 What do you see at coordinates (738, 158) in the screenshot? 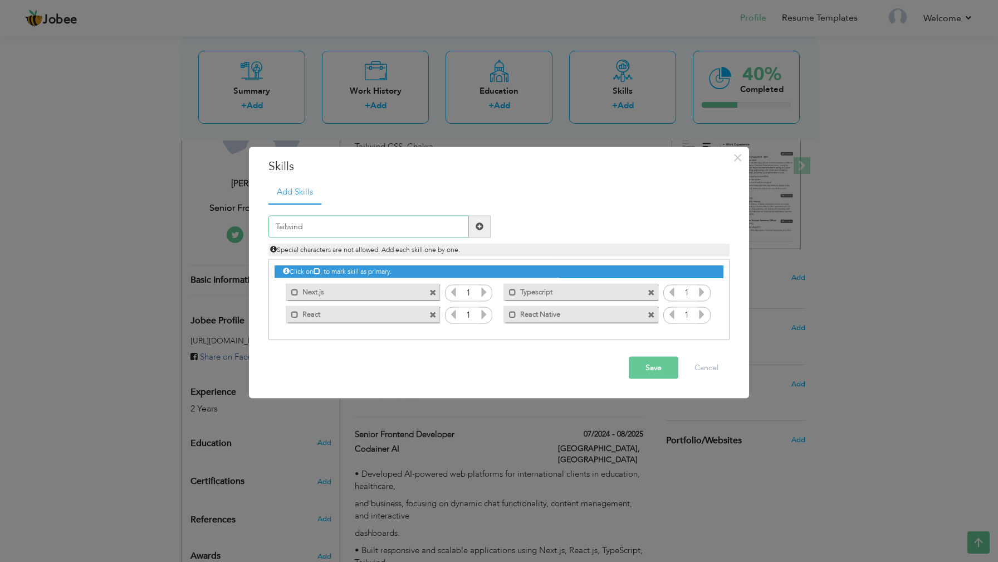
I see `button: Close` at bounding box center [738, 158].